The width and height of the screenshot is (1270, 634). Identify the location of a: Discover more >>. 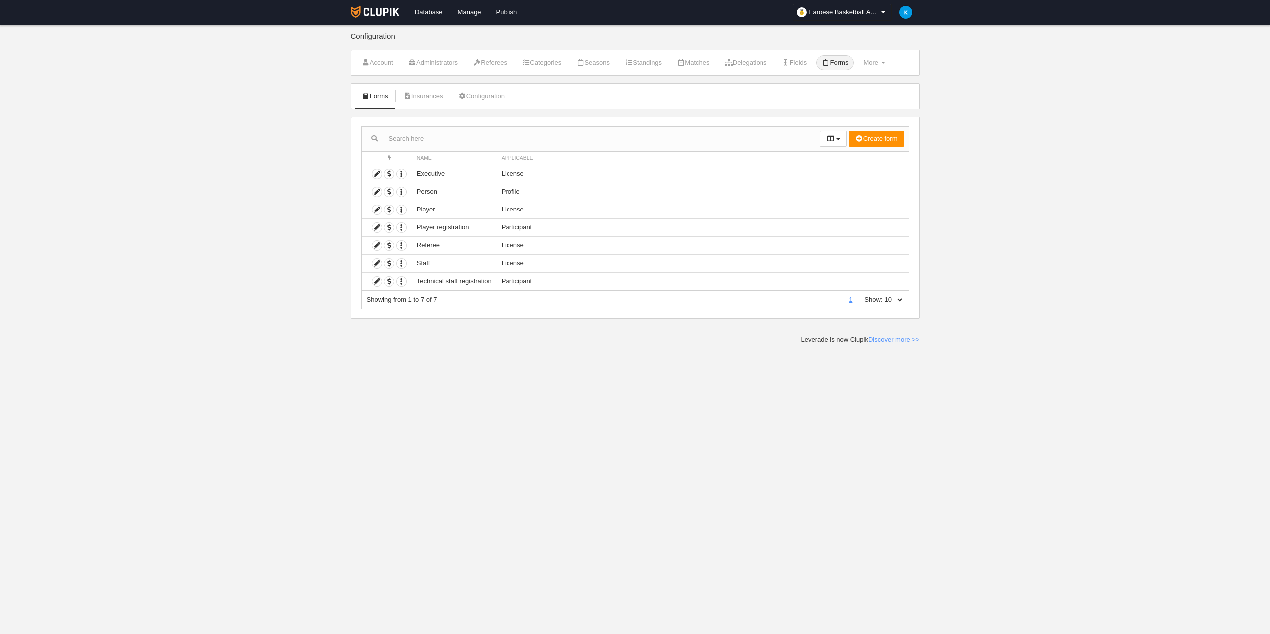
(894, 339).